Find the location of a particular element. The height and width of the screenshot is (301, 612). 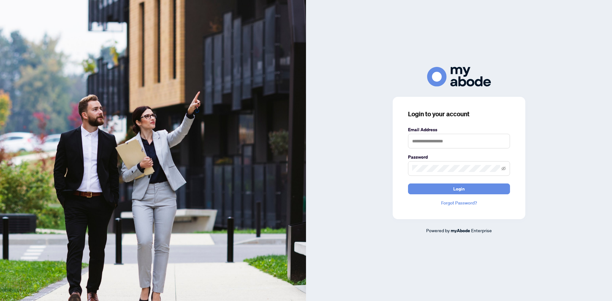

label: Password is located at coordinates (459, 157).